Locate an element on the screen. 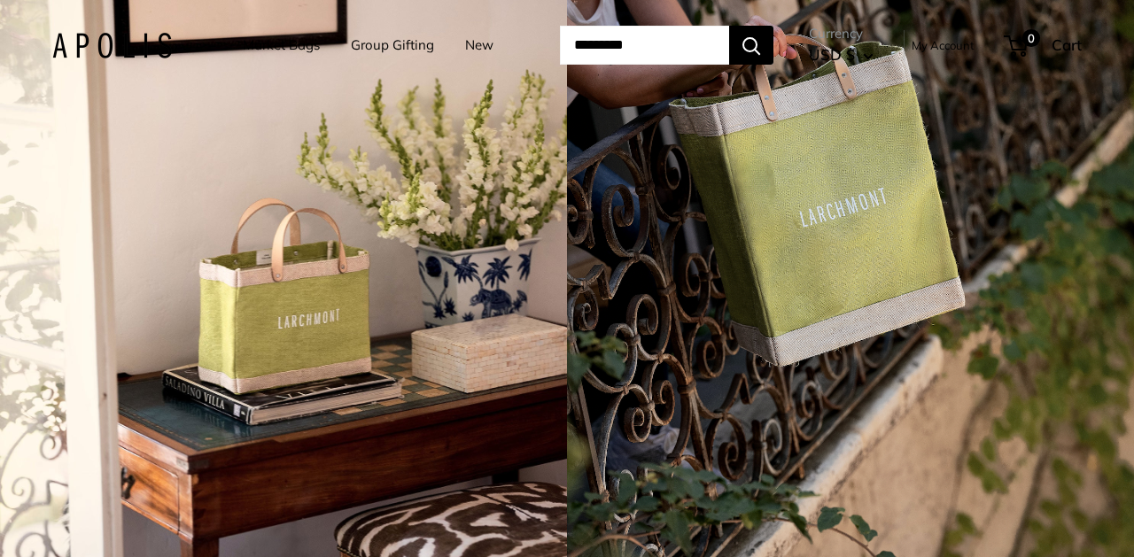  a: Group Gifting is located at coordinates (392, 45).